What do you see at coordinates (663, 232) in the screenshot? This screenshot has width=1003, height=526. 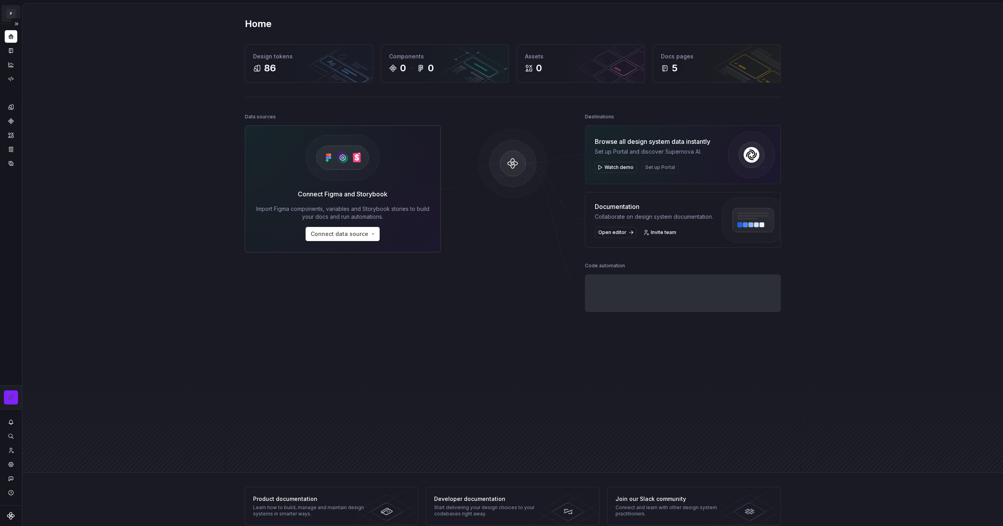 I see `span: Invite team` at bounding box center [663, 232].